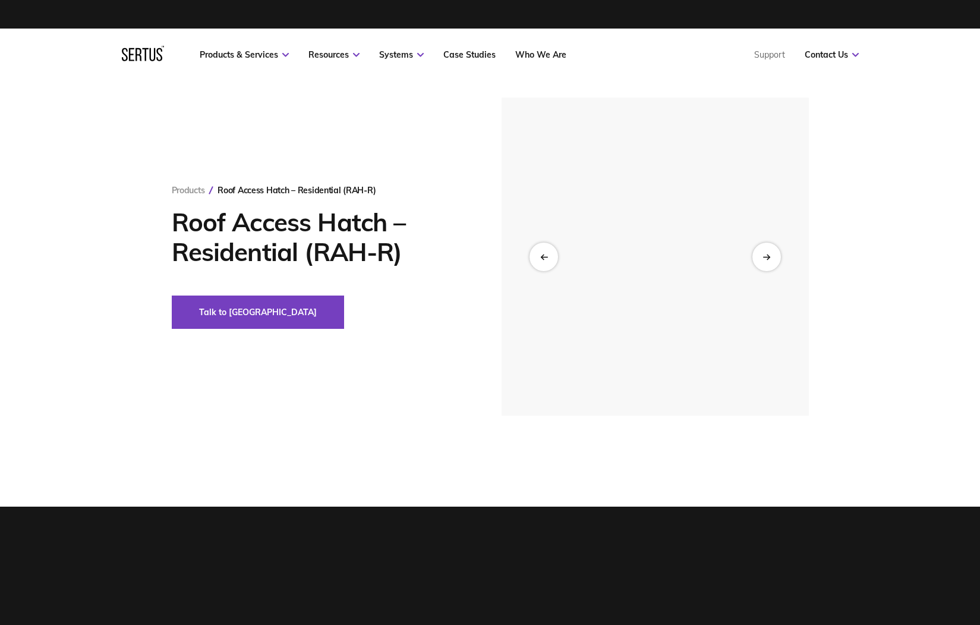 The width and height of the screenshot is (980, 625). Describe the element at coordinates (319, 237) in the screenshot. I see `h1: Roof Access Hatch – Residential (RAH-R)` at that location.